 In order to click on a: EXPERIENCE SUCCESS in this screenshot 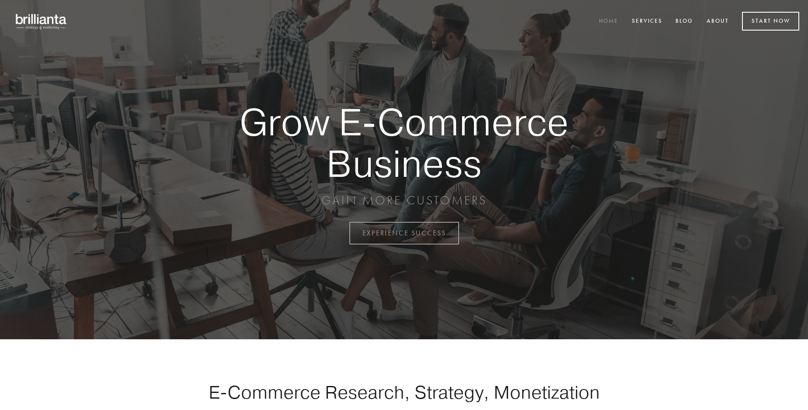, I will do `click(404, 233)`.